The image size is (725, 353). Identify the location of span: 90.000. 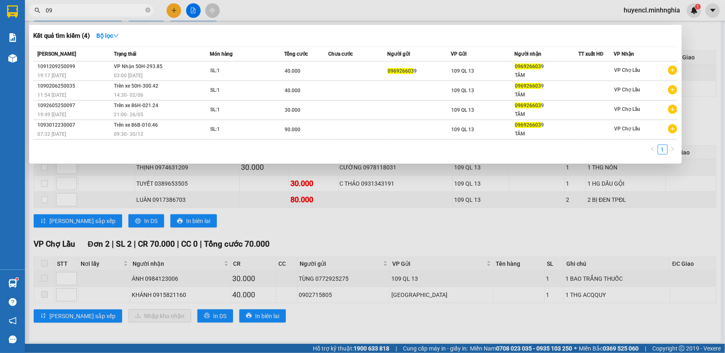
(292, 130).